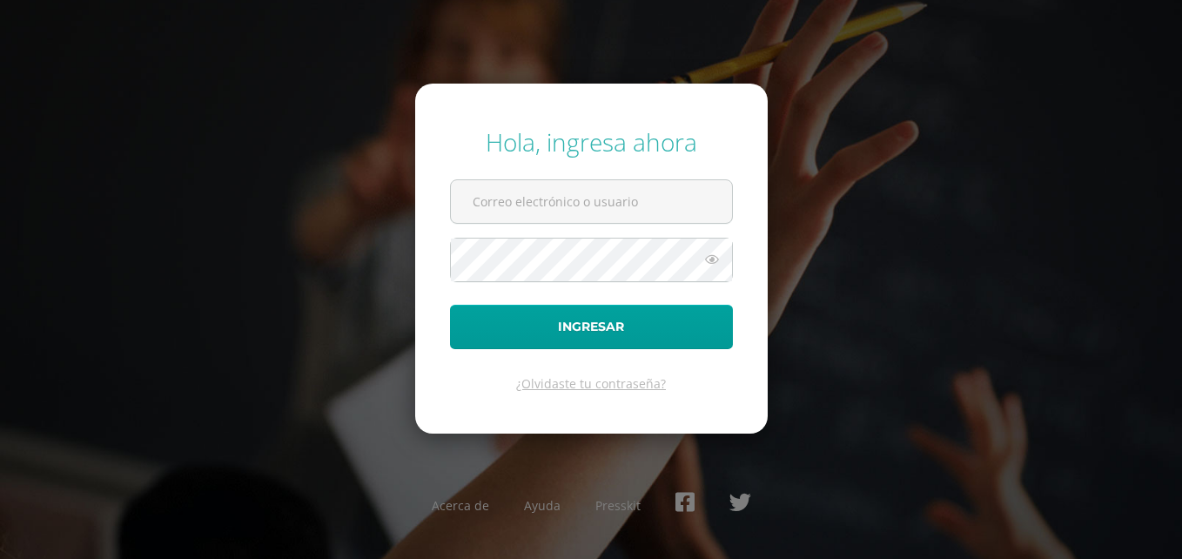  I want to click on a: Presskit, so click(618, 505).